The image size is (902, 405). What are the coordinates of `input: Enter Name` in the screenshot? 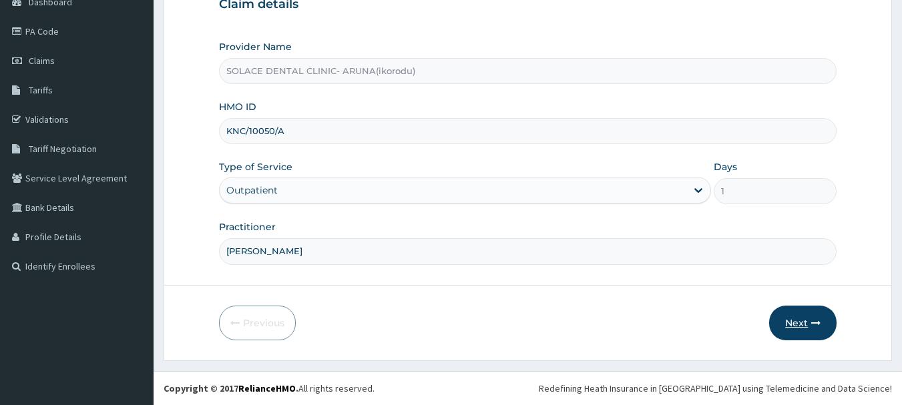 It's located at (528, 251).